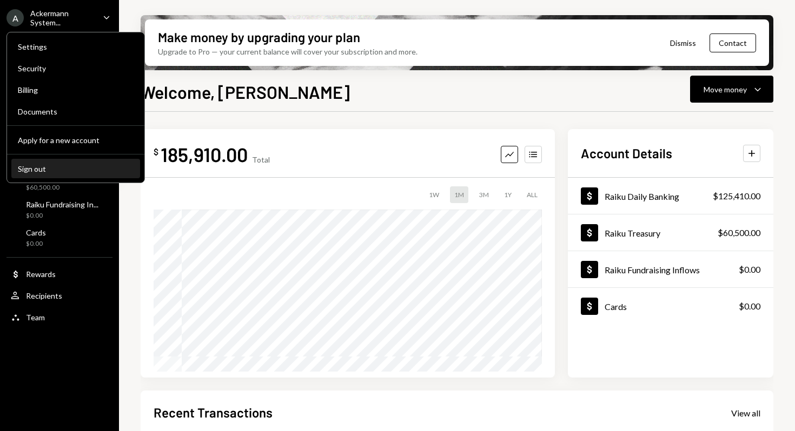 The width and height of the screenshot is (795, 431). What do you see at coordinates (59, 296) in the screenshot?
I see `a: Recipients` at bounding box center [59, 296].